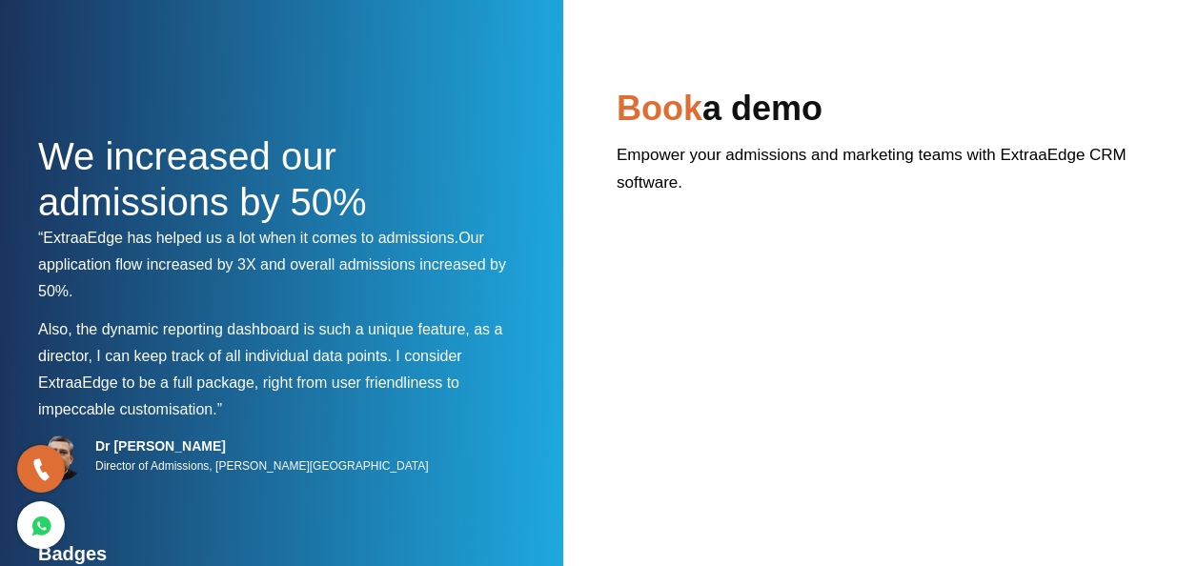 This screenshot has height=566, width=1198. Describe the element at coordinates (888, 113) in the screenshot. I see `h2: a demo` at that location.